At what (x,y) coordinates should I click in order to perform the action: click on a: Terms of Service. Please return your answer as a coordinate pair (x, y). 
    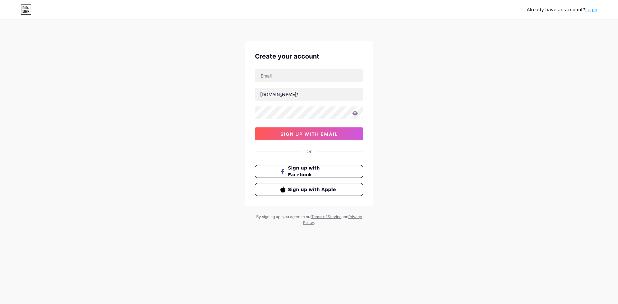
    Looking at the image, I should click on (327, 217).